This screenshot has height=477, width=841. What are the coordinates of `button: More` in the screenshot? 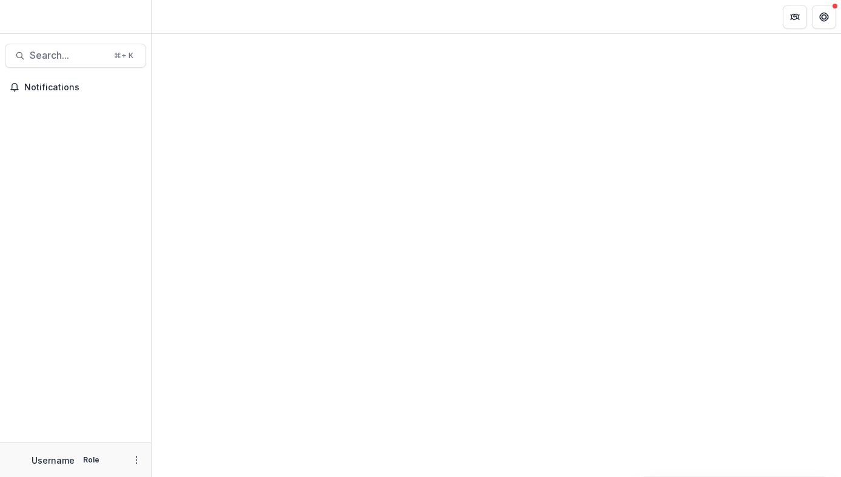 It's located at (136, 460).